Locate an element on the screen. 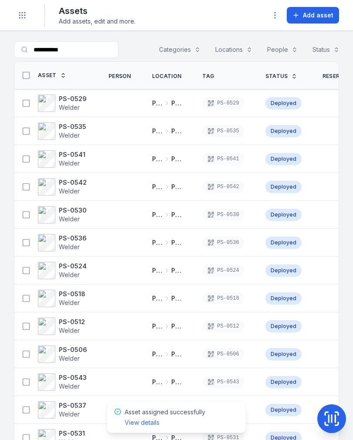  strong: PS-0537 is located at coordinates (72, 406).